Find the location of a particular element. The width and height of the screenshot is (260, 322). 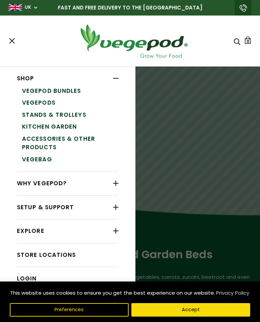

a: Explore is located at coordinates (68, 231).